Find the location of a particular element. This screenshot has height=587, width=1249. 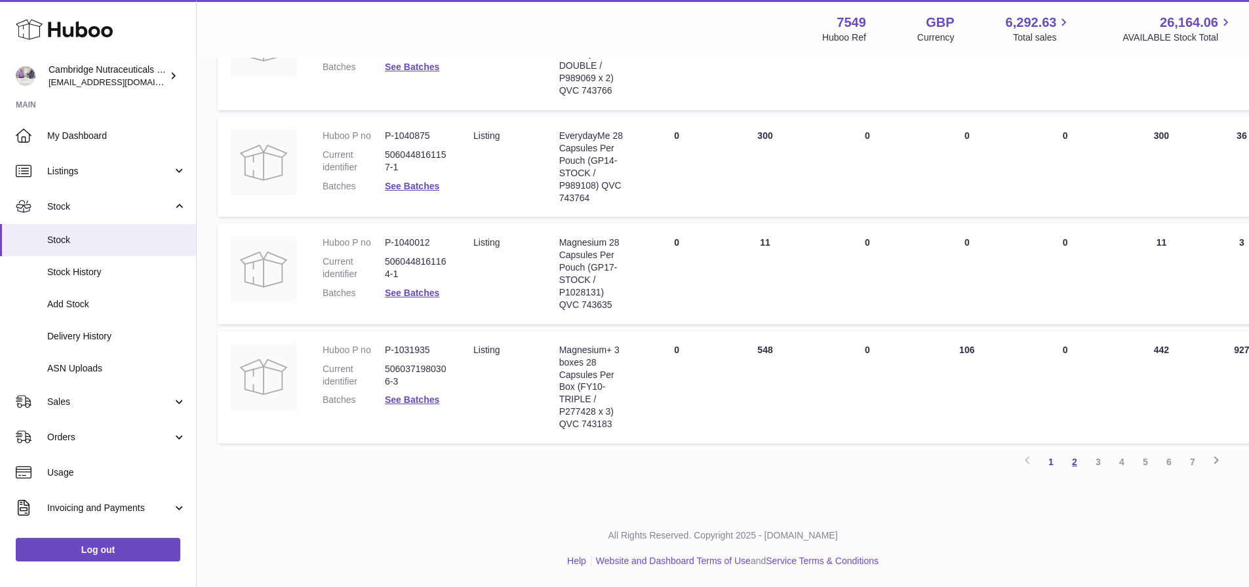

a: 26,164.06 AVAILABLE Stock Total is located at coordinates (1177, 29).